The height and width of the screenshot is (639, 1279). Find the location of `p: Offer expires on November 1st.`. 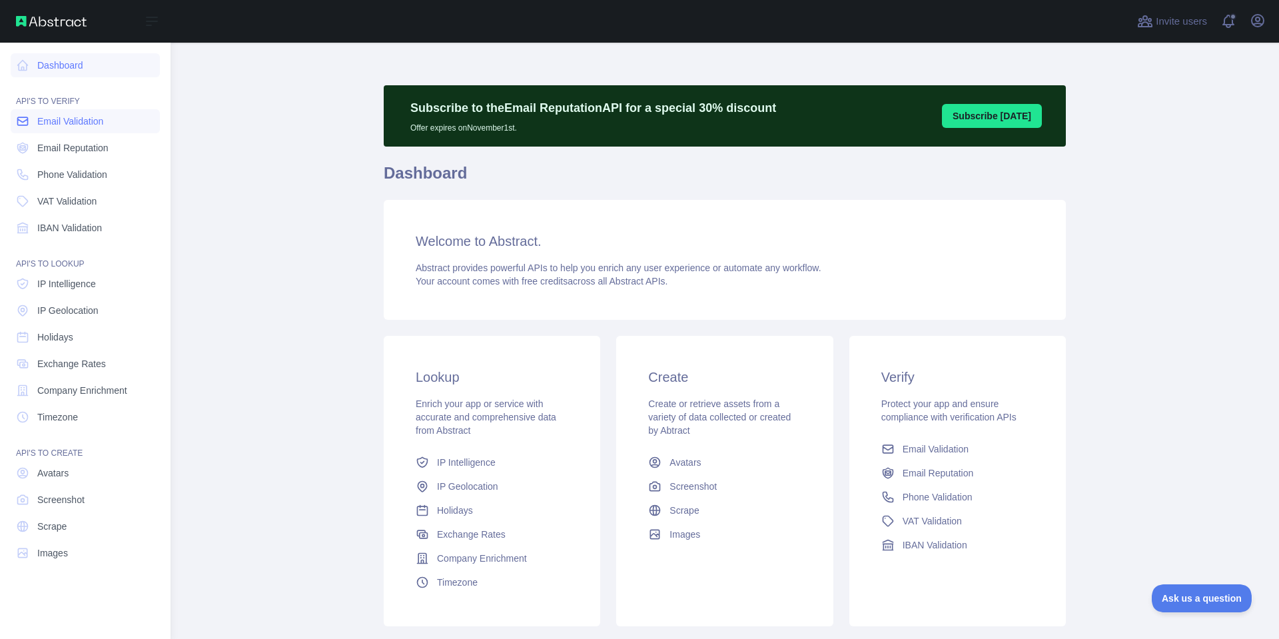

p: Offer expires on November 1st. is located at coordinates (593, 125).